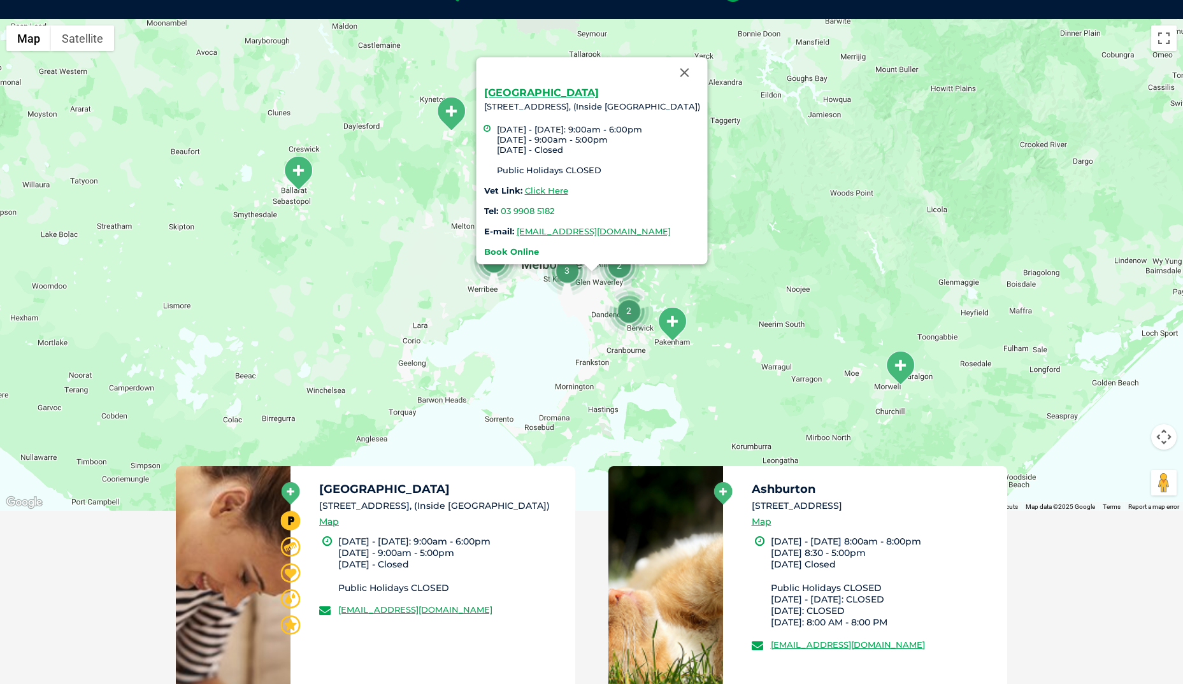 The image size is (1183, 684). What do you see at coordinates (298, 173) in the screenshot?
I see `div: Ballarat` at bounding box center [298, 173].